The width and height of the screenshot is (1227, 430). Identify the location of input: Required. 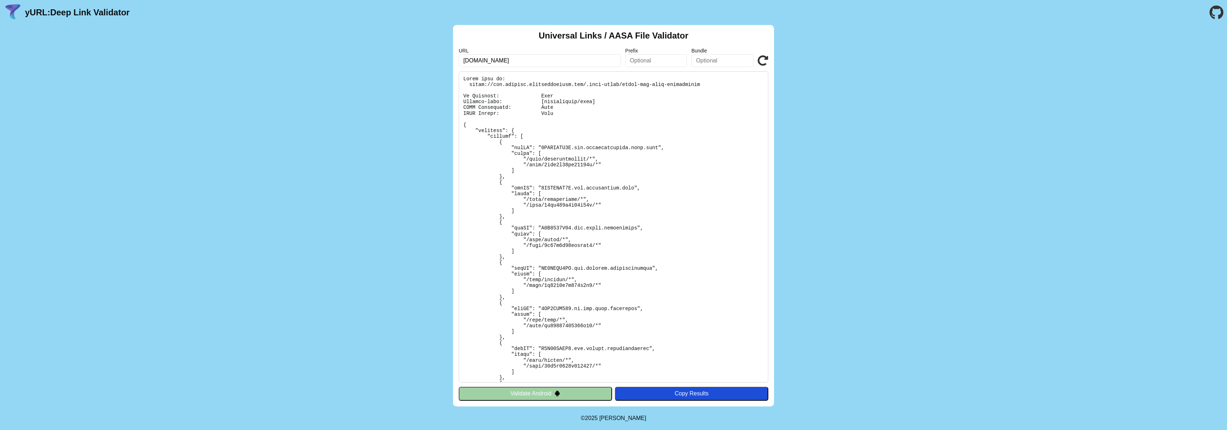
(540, 61).